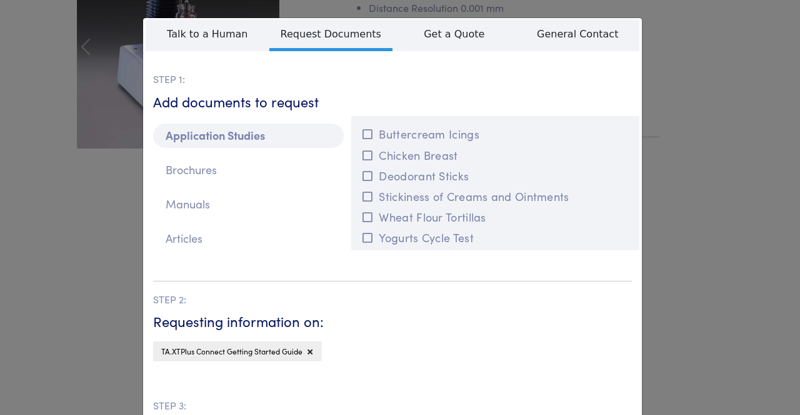  Describe the element at coordinates (495, 176) in the screenshot. I see `button: Deodorant Sticks` at that location.